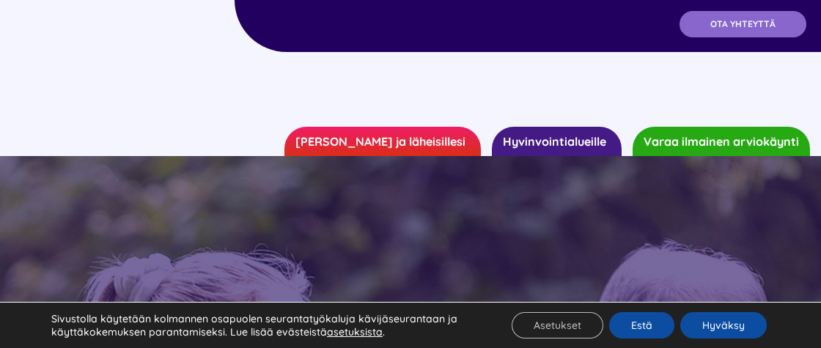 Image resolution: width=821 pixels, height=348 pixels. What do you see at coordinates (642, 326) in the screenshot?
I see `button: Estä` at bounding box center [642, 326].